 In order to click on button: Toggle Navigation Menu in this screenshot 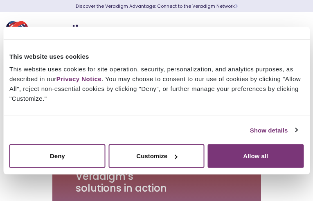, I will do `click(294, 32)`.